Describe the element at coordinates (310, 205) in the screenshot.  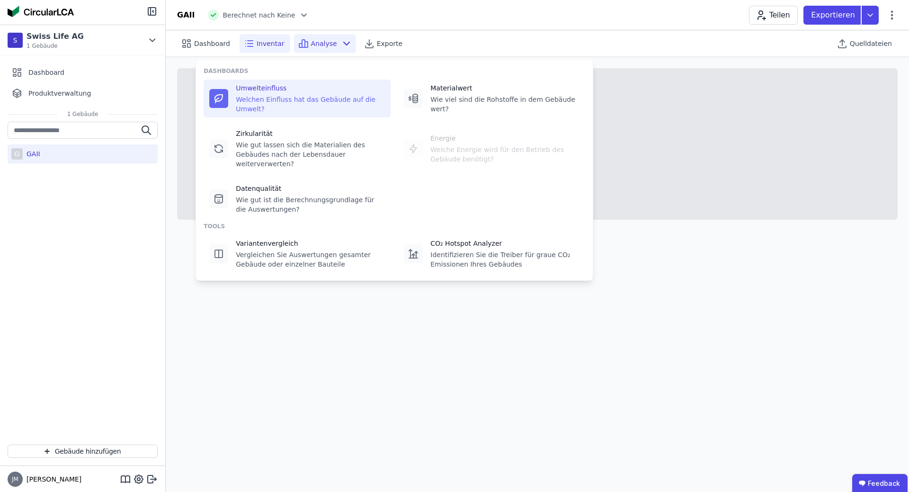
I see `div: Wie gut ist die Berechnungsgrundlage für die Auswertungen?` at that location.